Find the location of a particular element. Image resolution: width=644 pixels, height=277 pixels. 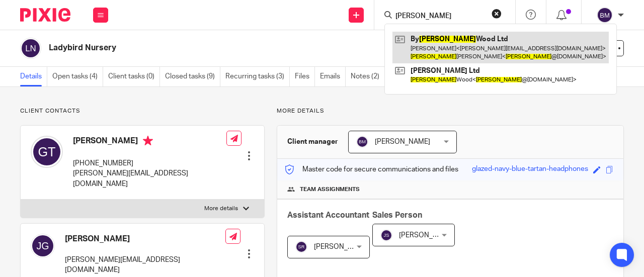

div: glazed-navy-blue-tartan-headphones is located at coordinates (530, 169).